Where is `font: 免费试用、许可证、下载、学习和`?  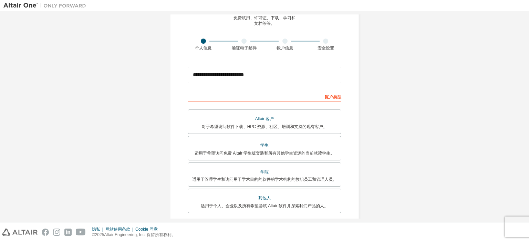
font: 免费试用、许可证、下载、学习和 is located at coordinates (265, 18).